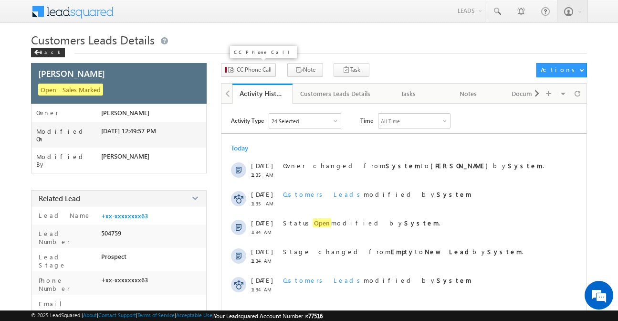 The height and width of the screenshot is (321, 618). Describe the element at coordinates (69, 135) in the screenshot. I see `label: Modified On` at that location.